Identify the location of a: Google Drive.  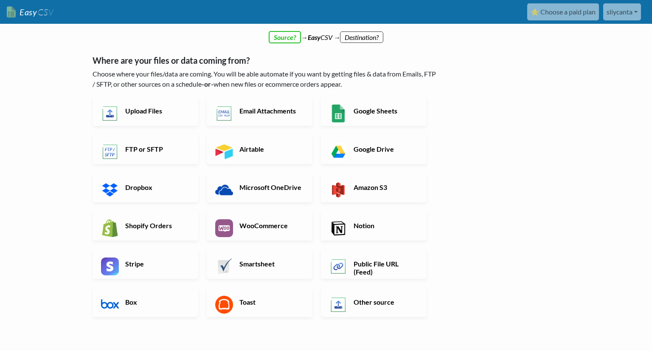
(374, 149).